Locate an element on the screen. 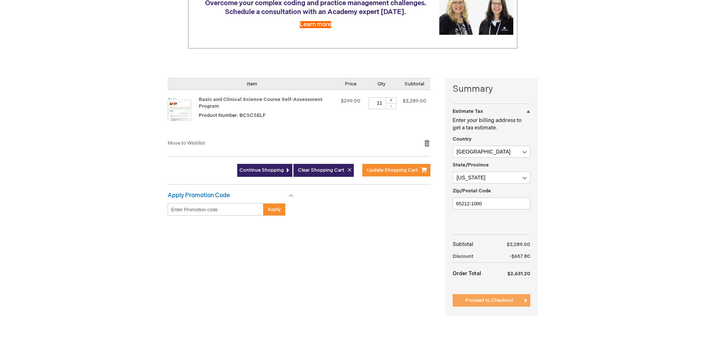  span: Price is located at coordinates (351, 84).